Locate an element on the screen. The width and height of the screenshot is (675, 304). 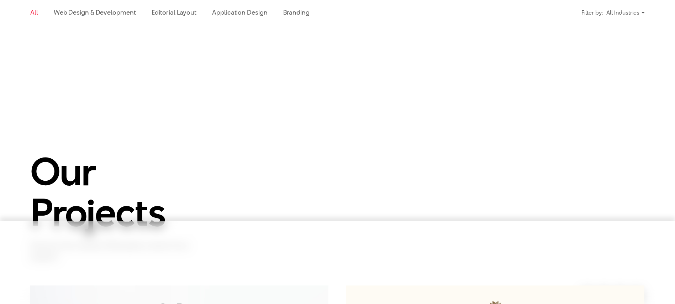
div: All Industries is located at coordinates (626, 12).